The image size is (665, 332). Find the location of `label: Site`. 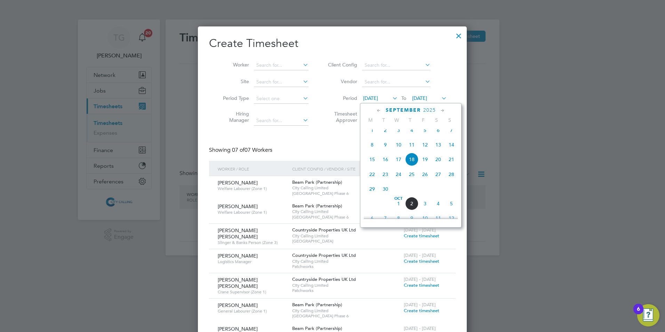

label: Site is located at coordinates (233, 81).